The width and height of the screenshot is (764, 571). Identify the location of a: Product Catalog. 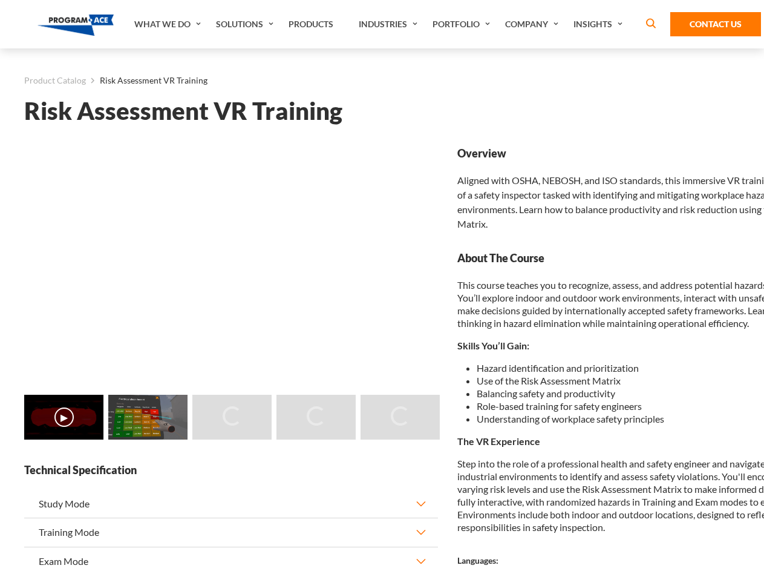
(55, 80).